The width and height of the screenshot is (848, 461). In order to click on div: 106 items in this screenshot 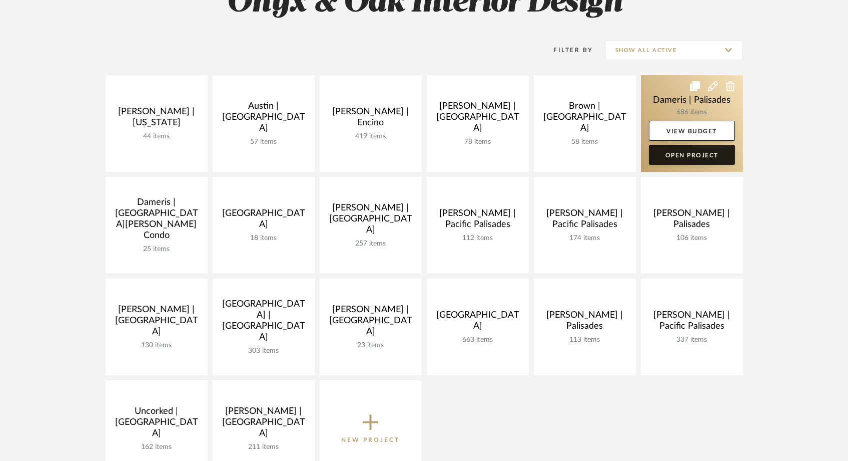, I will do `click(692, 238)`.